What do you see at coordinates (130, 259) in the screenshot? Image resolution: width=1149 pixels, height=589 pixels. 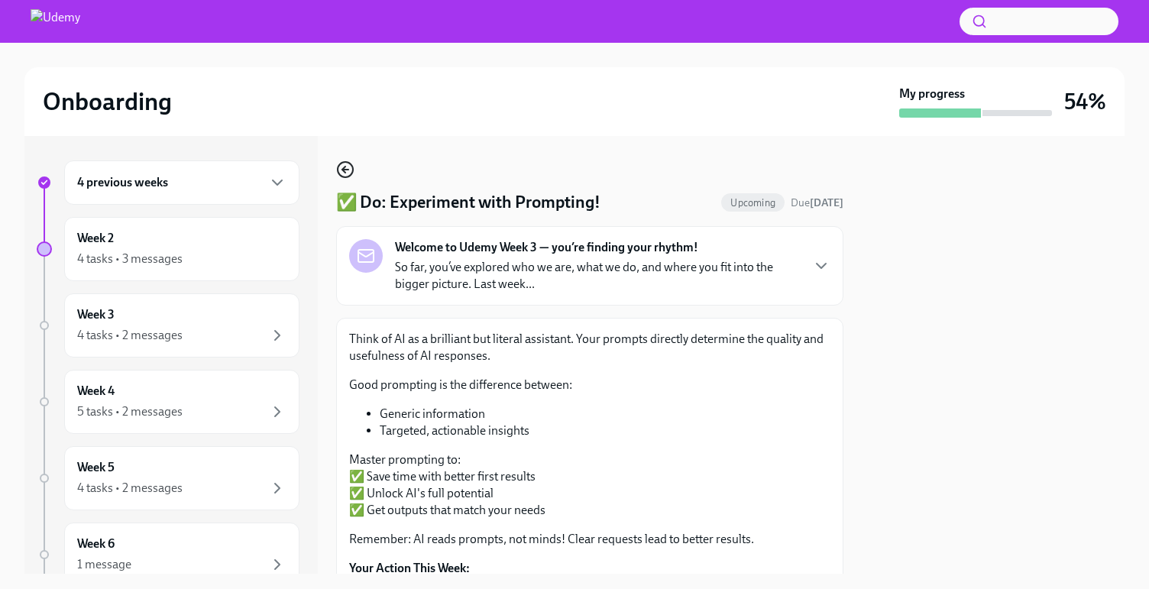 I see `div: 4 tasks • 3 messages` at bounding box center [130, 259].